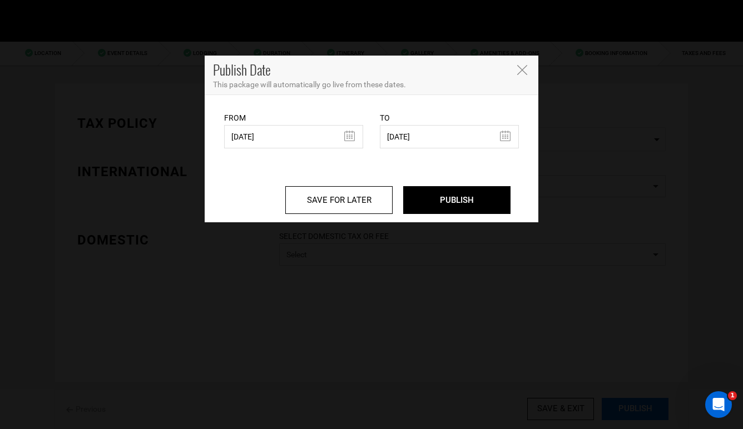 Image resolution: width=743 pixels, height=429 pixels. I want to click on p: This package will automatically go live from these dates., so click(372, 85).